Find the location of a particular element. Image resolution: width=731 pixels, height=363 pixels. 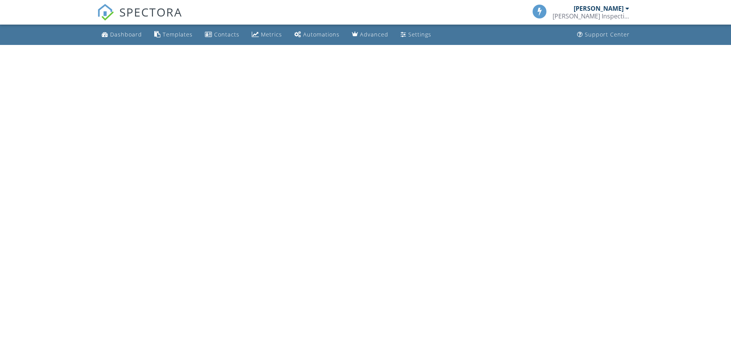

img: The Best Home Inspection Software - Spectora is located at coordinates (106, 12).